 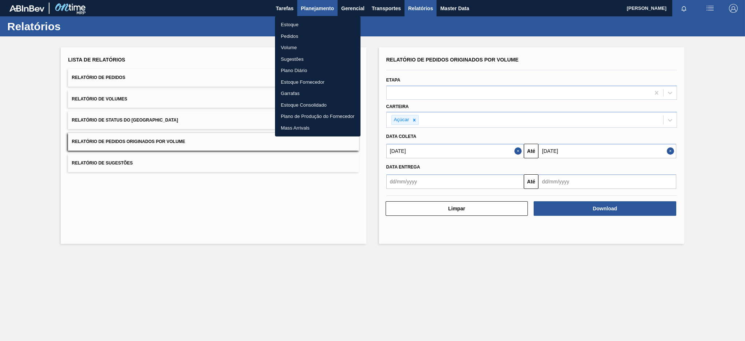 I want to click on a: Volume, so click(x=318, y=48).